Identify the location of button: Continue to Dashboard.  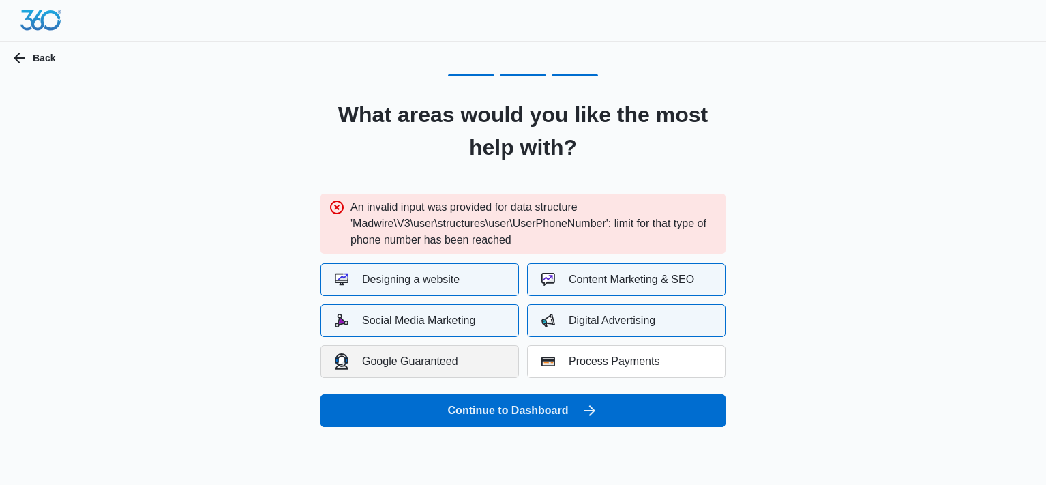
(523, 411).